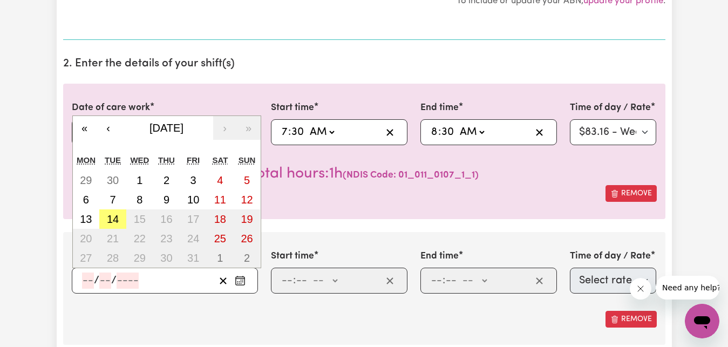 This screenshot has height=347, width=728. What do you see at coordinates (86, 200) in the screenshot?
I see `button: October 6, 2025` at bounding box center [86, 200].